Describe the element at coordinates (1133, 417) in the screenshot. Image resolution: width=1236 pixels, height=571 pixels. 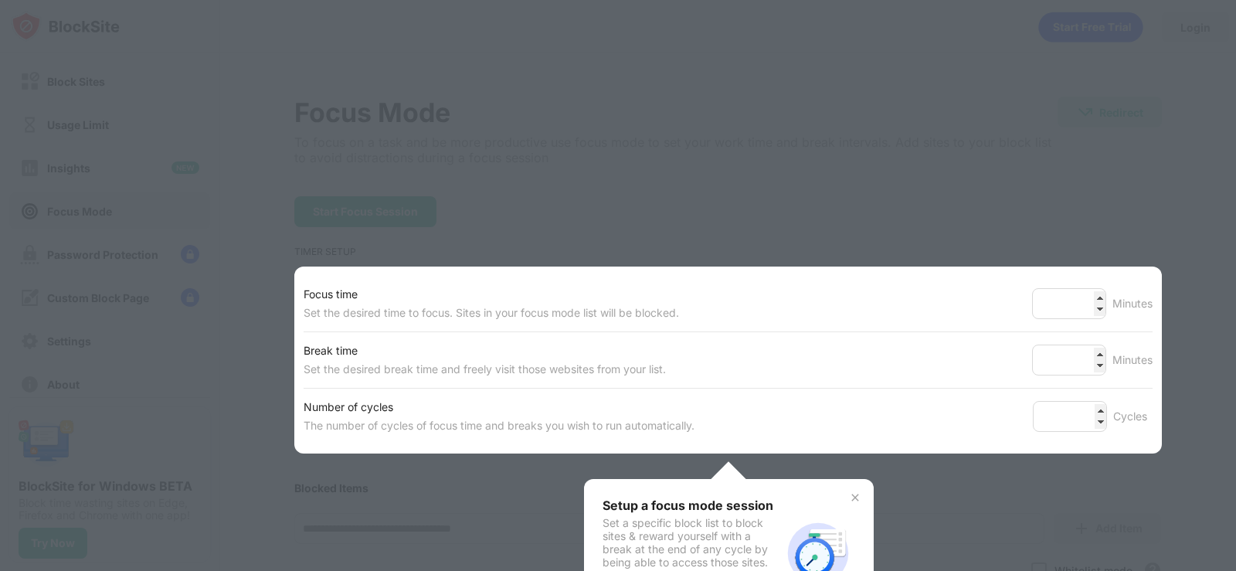
I see `div: Cycles` at that location.